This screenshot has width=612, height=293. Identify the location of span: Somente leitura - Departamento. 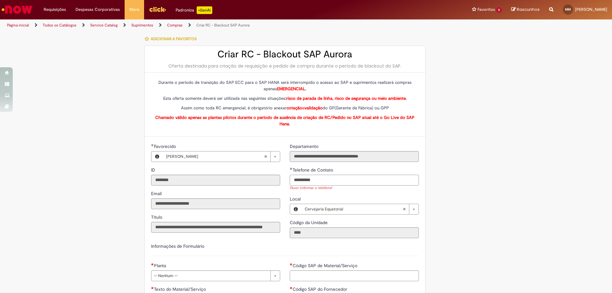
(305, 146).